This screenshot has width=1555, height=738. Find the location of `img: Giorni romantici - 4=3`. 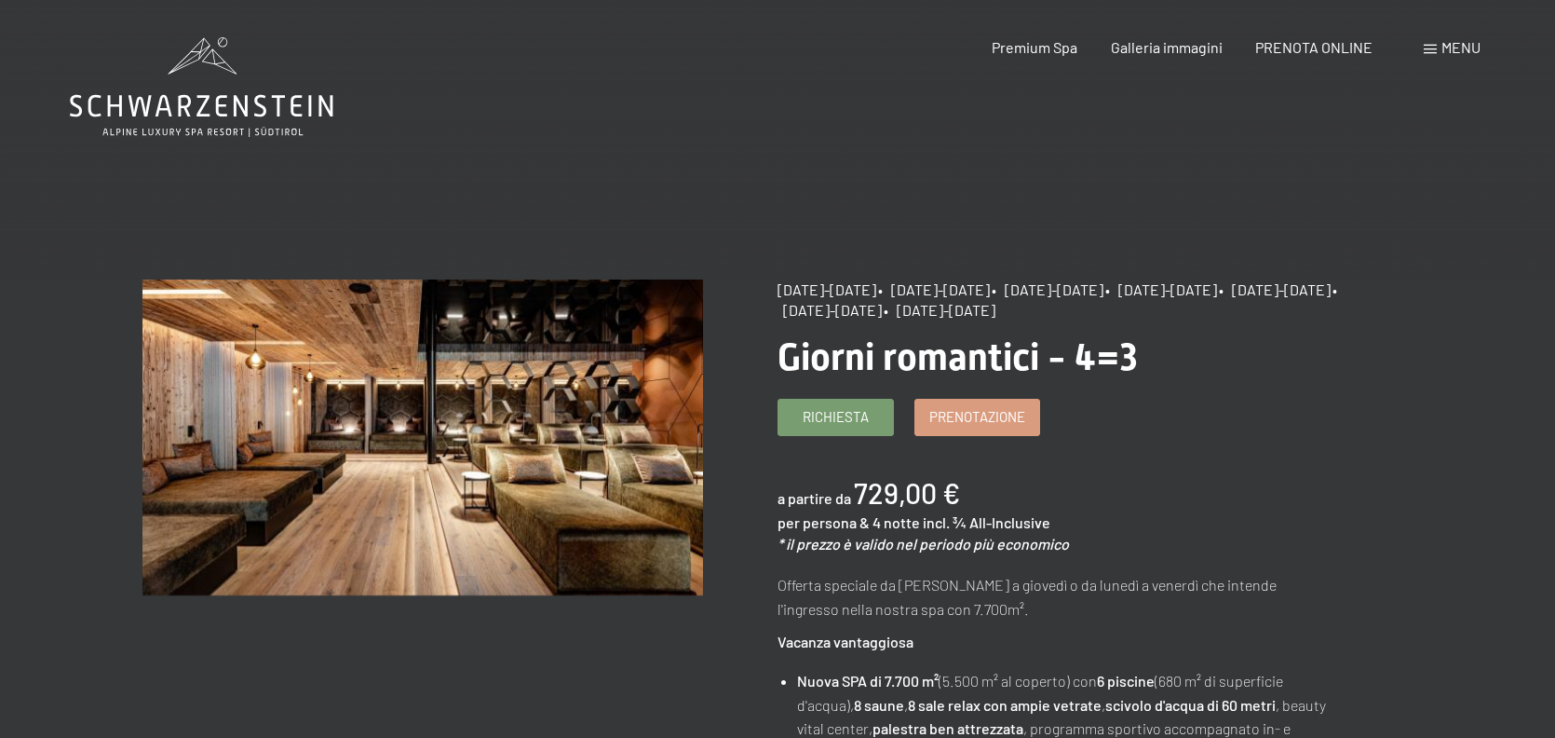

img: Giorni romantici - 4=3 is located at coordinates (423, 437).